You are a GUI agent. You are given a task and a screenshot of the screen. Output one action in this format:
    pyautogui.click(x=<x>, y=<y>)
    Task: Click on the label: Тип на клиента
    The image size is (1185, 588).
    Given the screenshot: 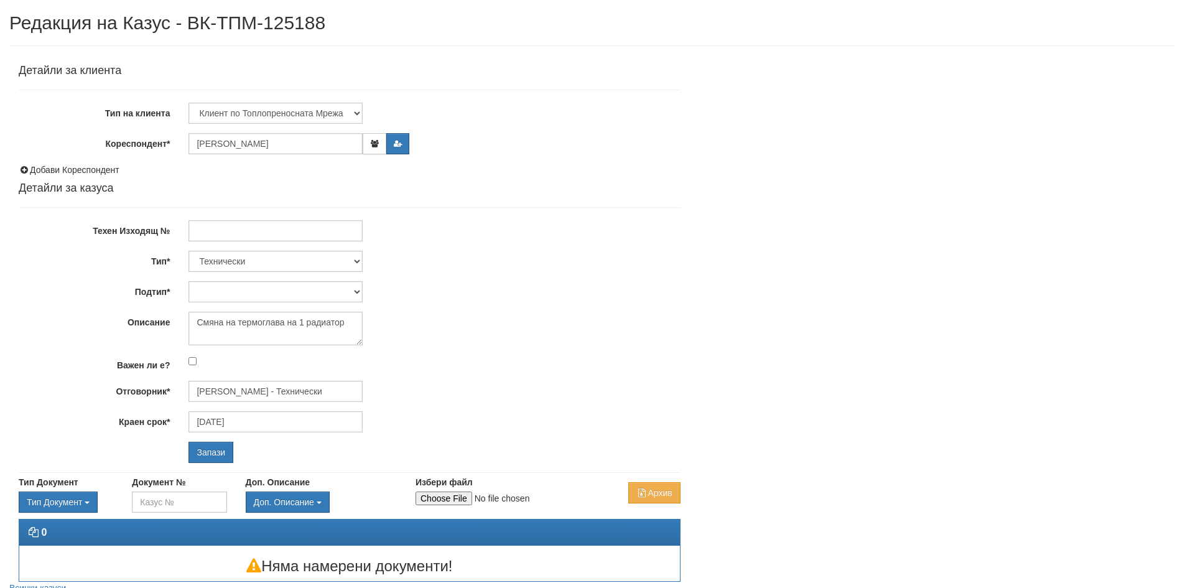 What is the action you would take?
    pyautogui.click(x=94, y=111)
    